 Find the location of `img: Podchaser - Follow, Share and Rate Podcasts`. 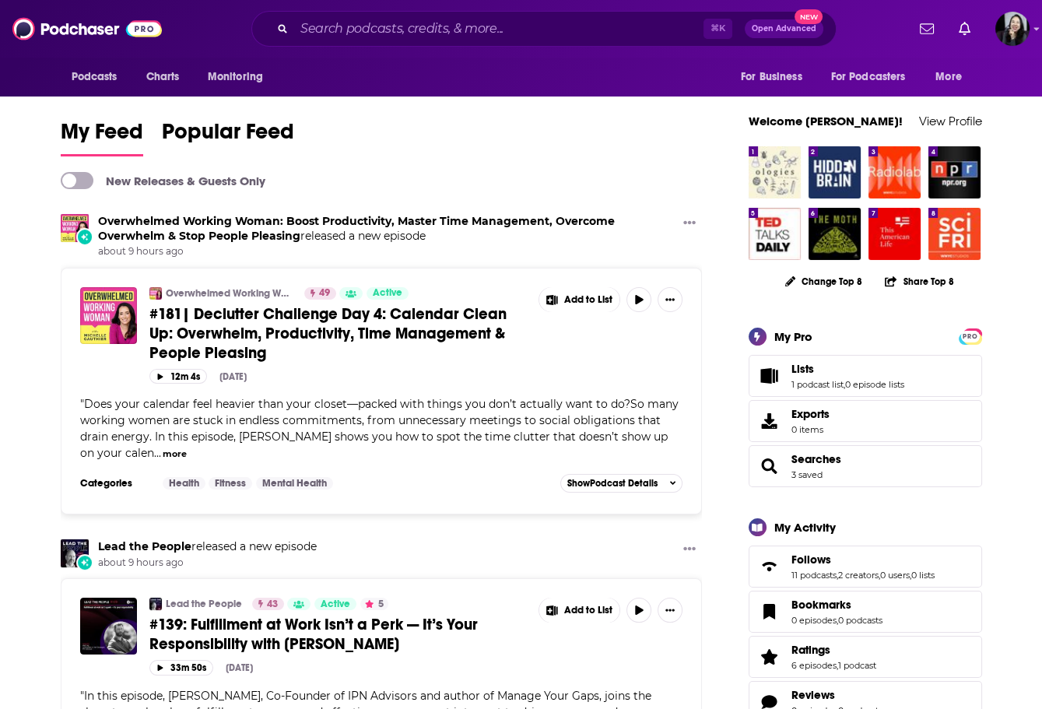

img: Podchaser - Follow, Share and Rate Podcasts is located at coordinates (87, 29).